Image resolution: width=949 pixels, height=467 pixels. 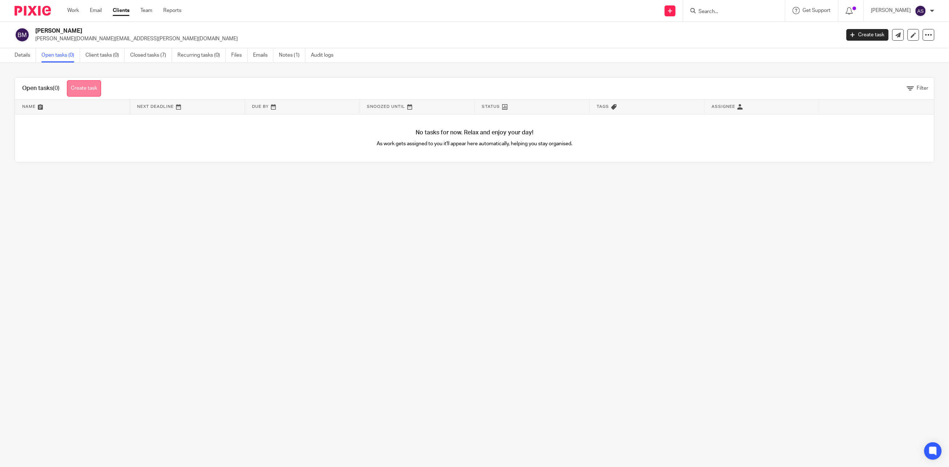 I want to click on p: As work gets assigned to you it'll appear here automatically, helping you stay organised., so click(x=474, y=144).